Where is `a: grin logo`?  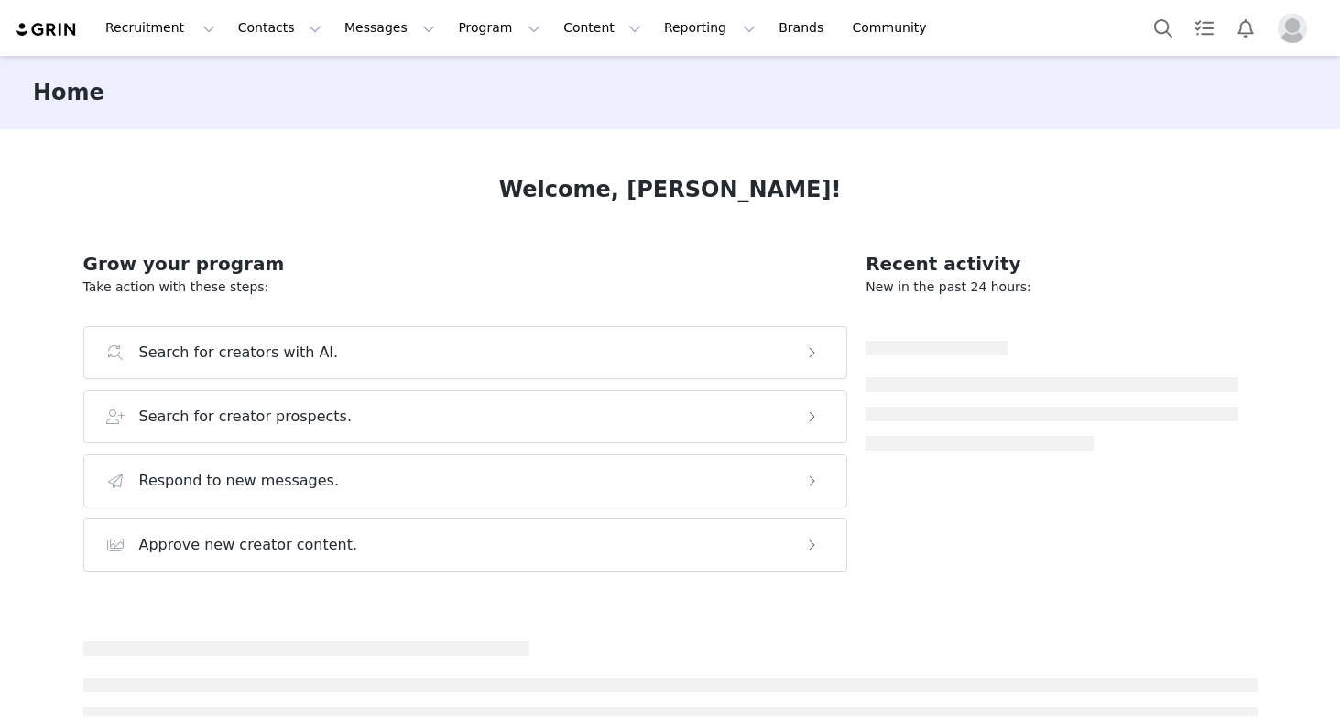 a: grin logo is located at coordinates (47, 29).